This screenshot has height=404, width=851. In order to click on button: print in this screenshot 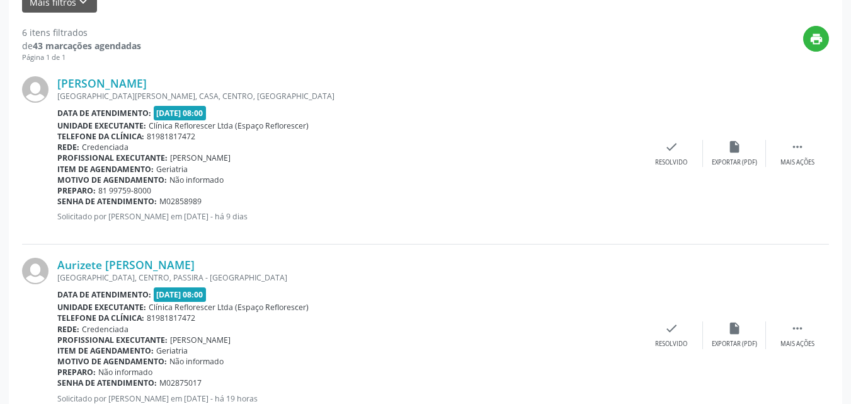, I will do `click(816, 38)`.